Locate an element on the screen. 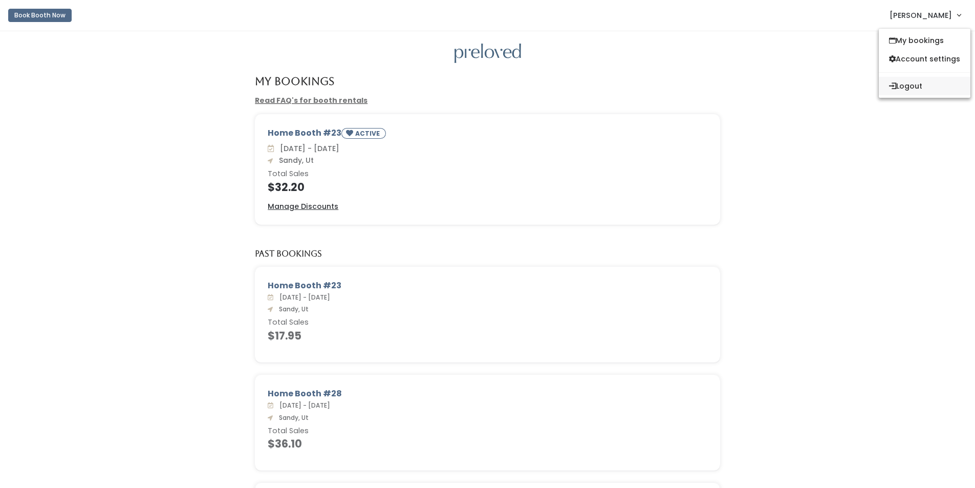  a: Read FAQ's for booth rentals is located at coordinates (311, 100).